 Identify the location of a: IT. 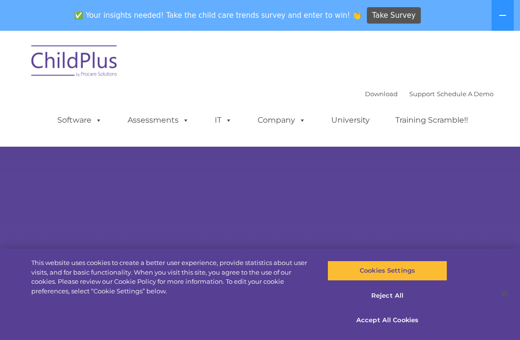
(223, 120).